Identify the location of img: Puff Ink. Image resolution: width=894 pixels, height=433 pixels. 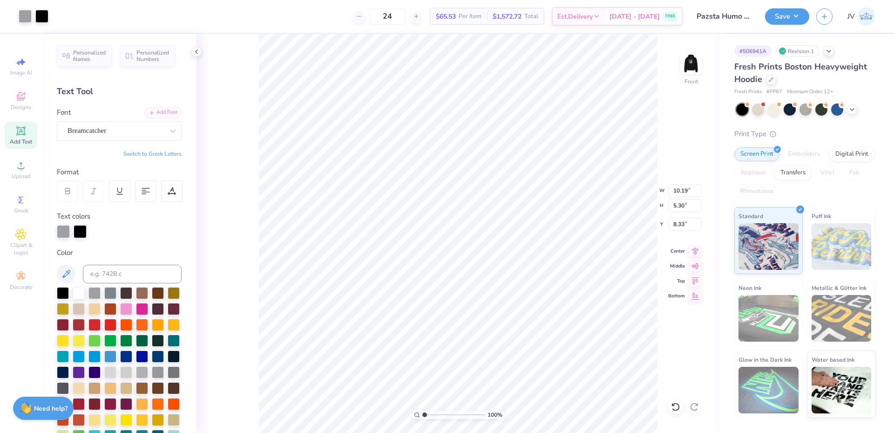
(842, 246).